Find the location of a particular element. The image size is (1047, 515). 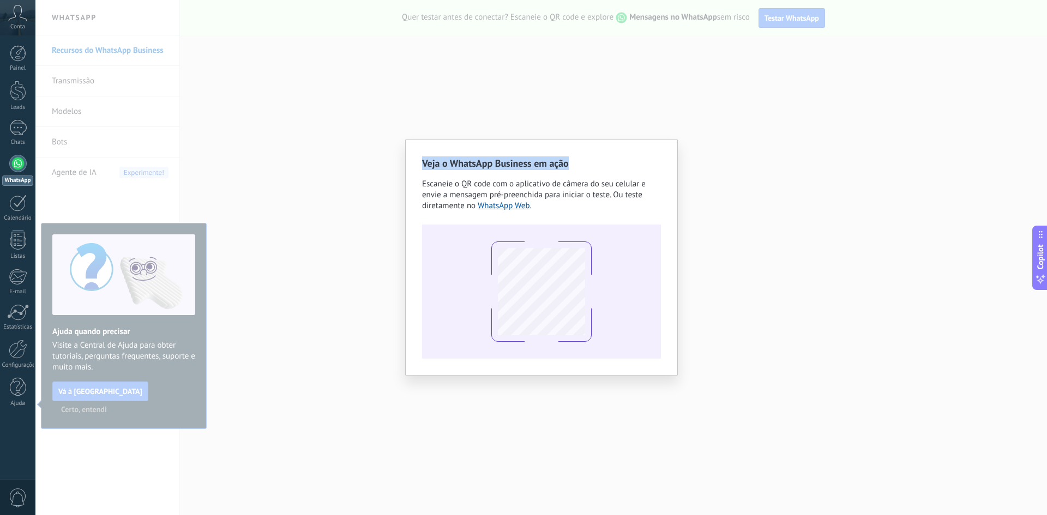

div: Leads is located at coordinates (18, 107).